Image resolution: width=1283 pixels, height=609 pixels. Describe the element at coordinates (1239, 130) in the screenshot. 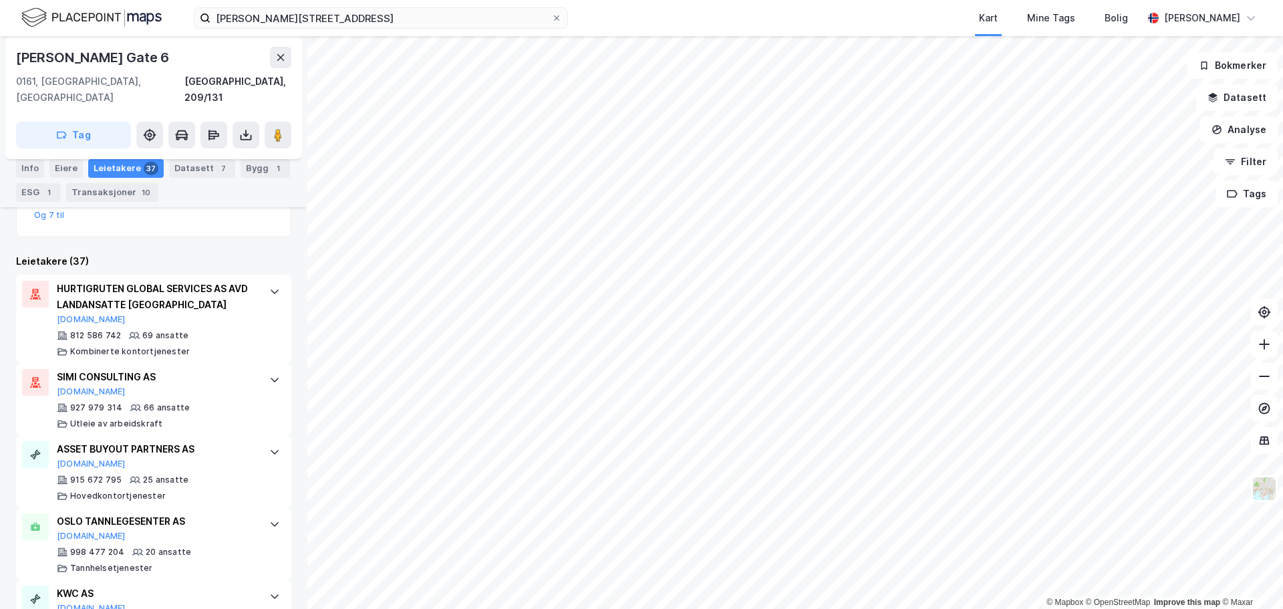

I see `button: Analyse` at that location.